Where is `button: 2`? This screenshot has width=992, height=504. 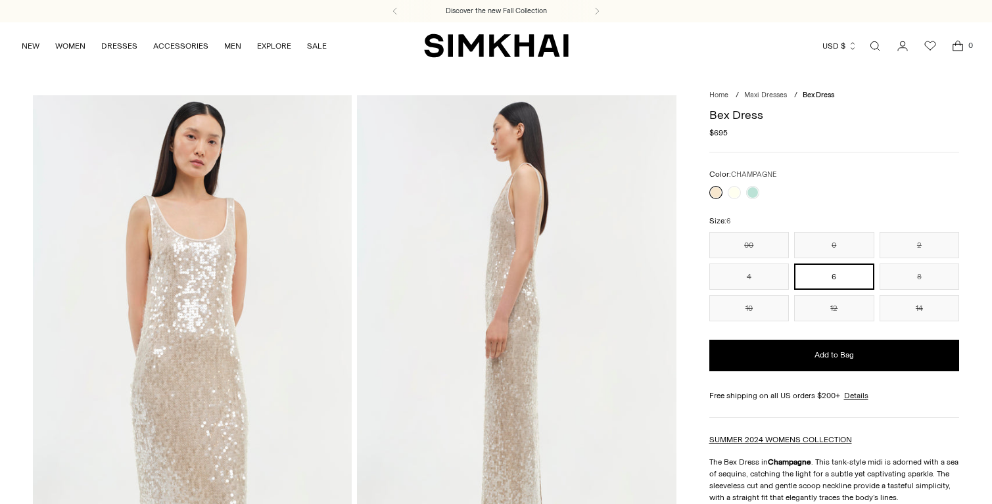
button: 2 is located at coordinates (920, 245).